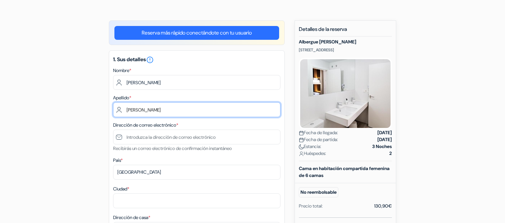 This screenshot has height=223, width=505. Describe the element at coordinates (172, 148) in the screenshot. I see `small: Recibirás un correo electrónico de confirmación instantáneo` at that location.